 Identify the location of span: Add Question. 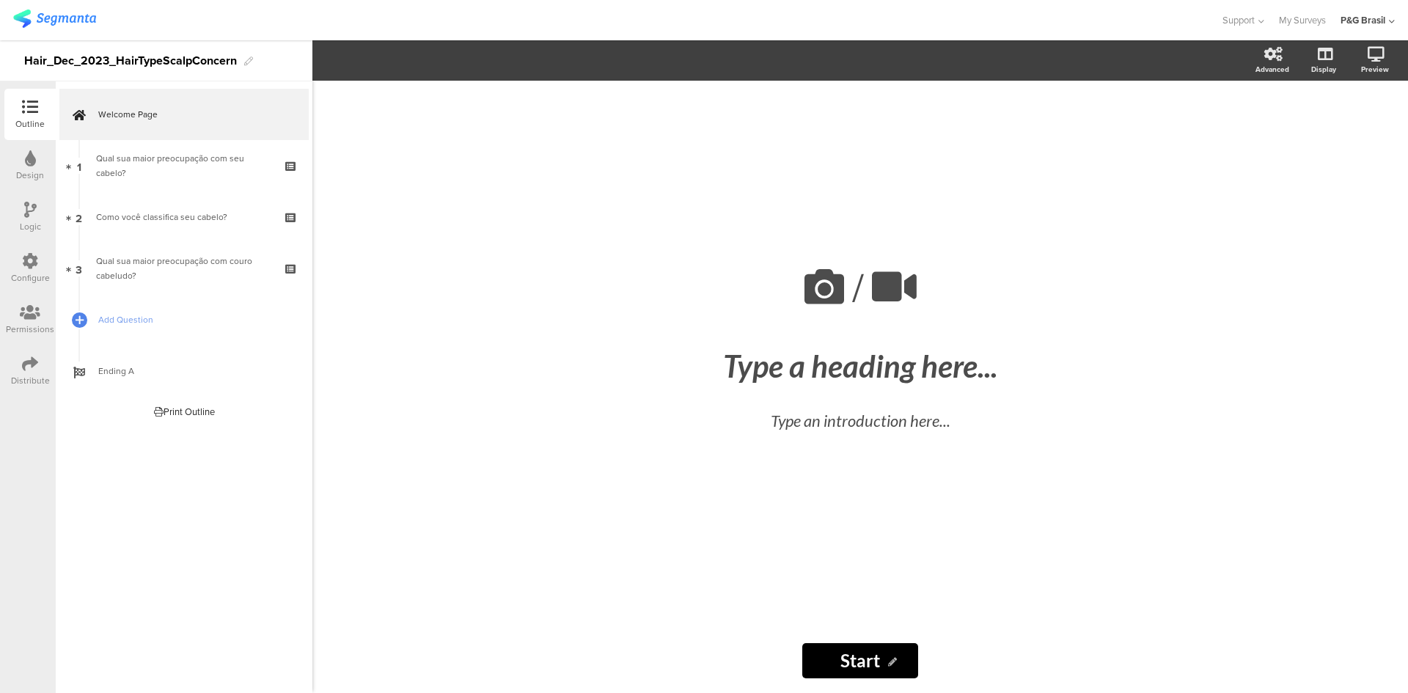
(192, 320).